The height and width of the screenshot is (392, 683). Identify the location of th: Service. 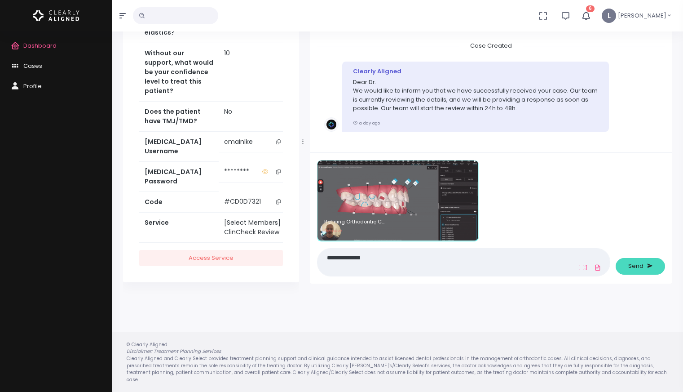
(179, 227).